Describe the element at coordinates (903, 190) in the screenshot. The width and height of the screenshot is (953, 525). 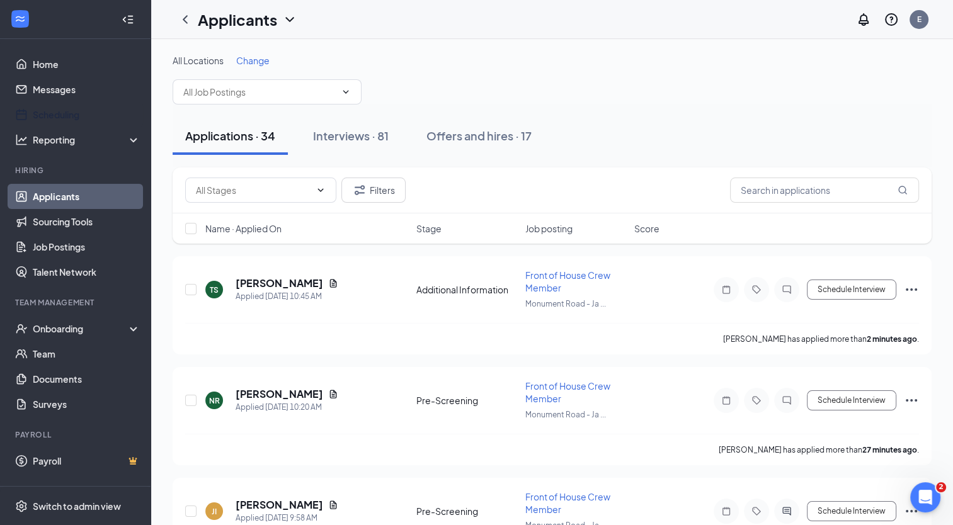
I see `svg: MagnifyingGlass` at that location.